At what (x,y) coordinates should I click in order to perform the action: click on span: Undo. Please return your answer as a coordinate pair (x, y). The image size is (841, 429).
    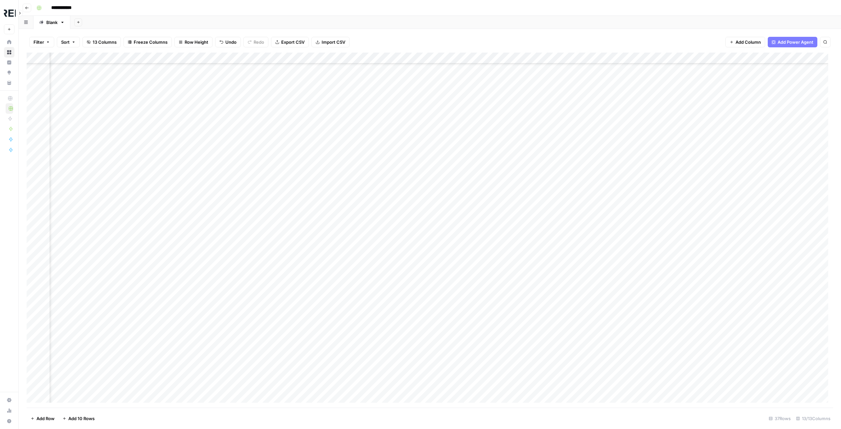
    Looking at the image, I should click on (231, 42).